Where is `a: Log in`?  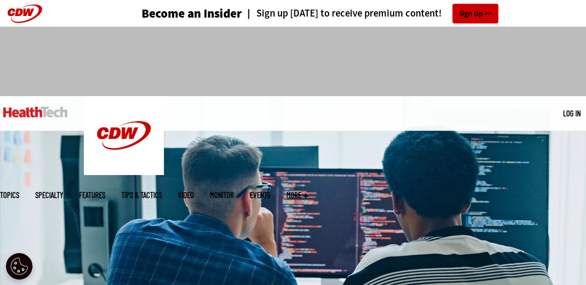 a: Log in is located at coordinates (572, 113).